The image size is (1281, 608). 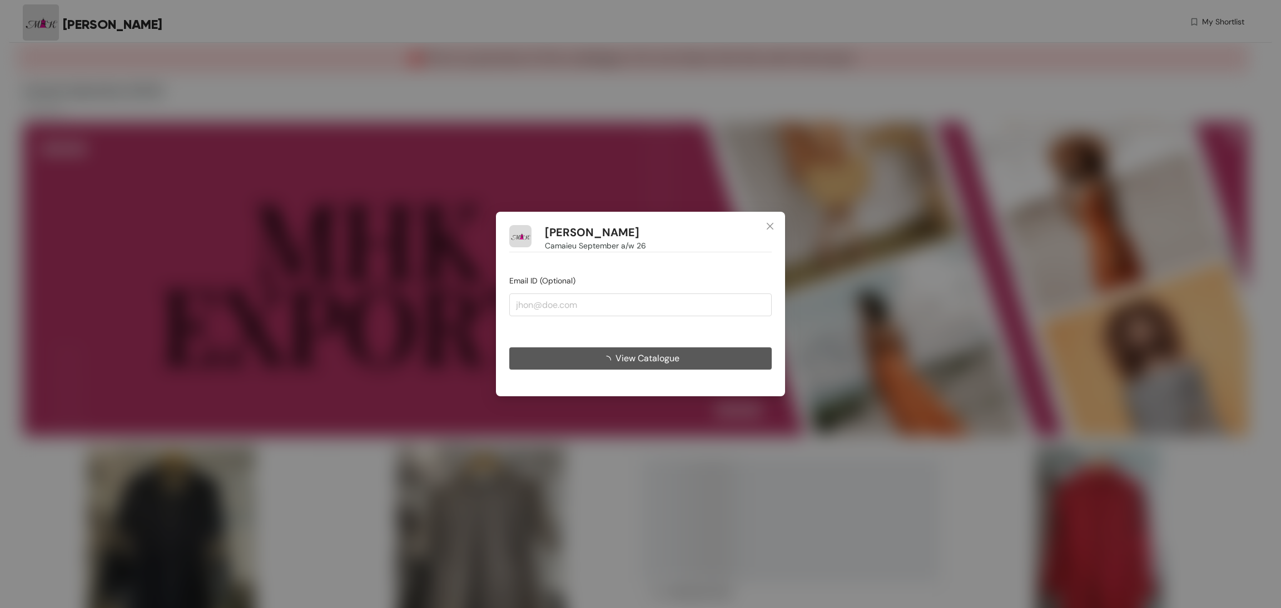 I want to click on img: Buyer Portal, so click(x=520, y=236).